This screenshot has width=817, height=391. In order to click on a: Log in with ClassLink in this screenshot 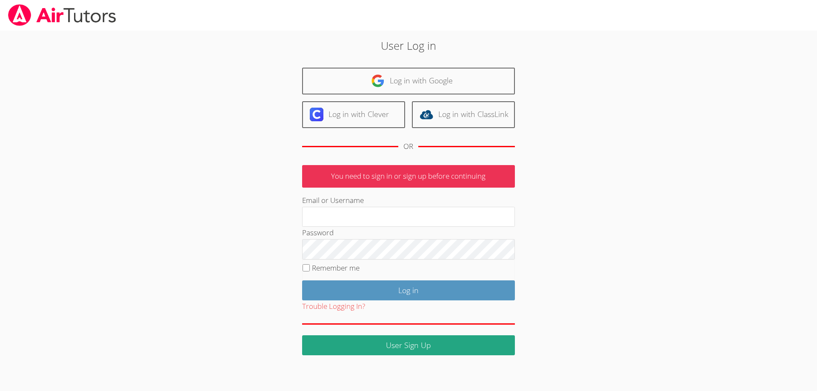, I will do `click(463, 114)`.